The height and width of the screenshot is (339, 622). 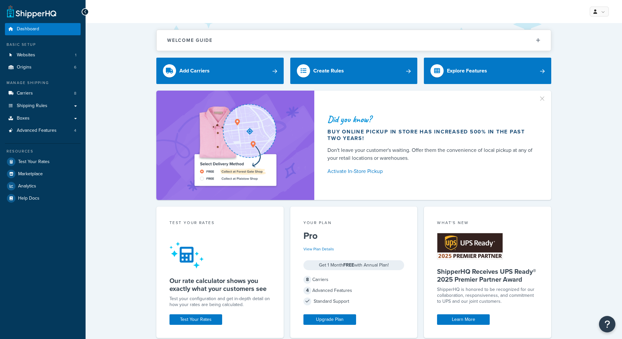 I want to click on div: Add Carriers, so click(x=195, y=71).